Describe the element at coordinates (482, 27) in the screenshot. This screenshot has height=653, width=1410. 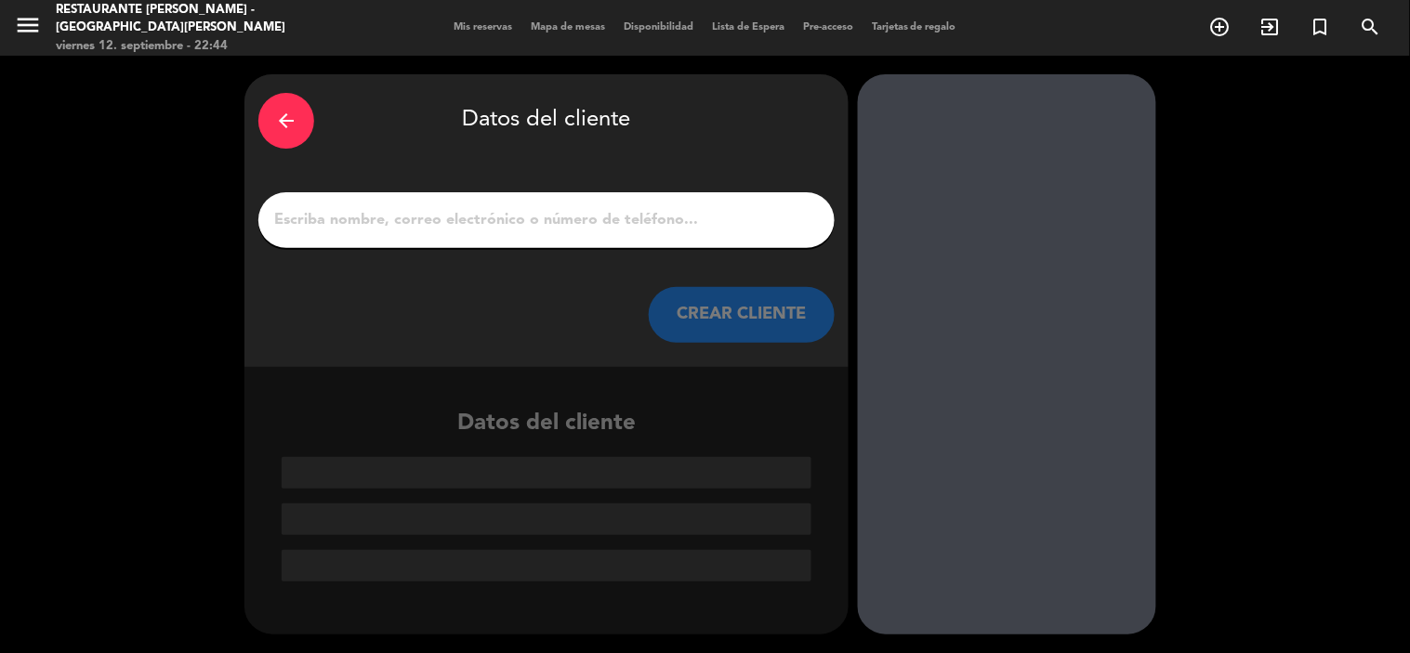
I see `span: Mis reservas` at that location.